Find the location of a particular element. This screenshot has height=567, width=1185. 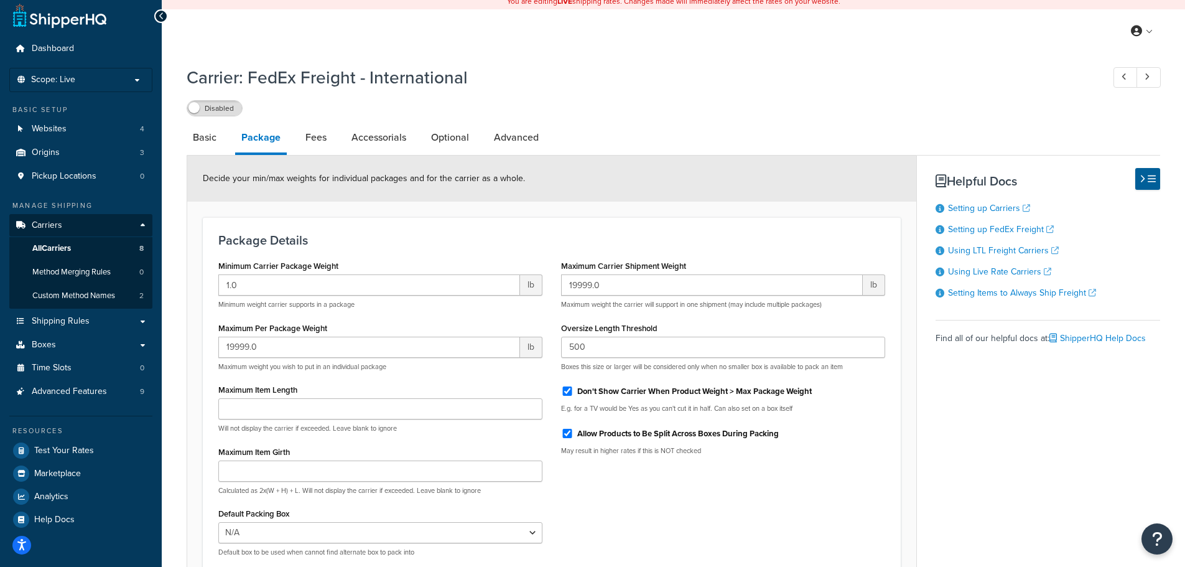

span: Analytics is located at coordinates (51, 496).